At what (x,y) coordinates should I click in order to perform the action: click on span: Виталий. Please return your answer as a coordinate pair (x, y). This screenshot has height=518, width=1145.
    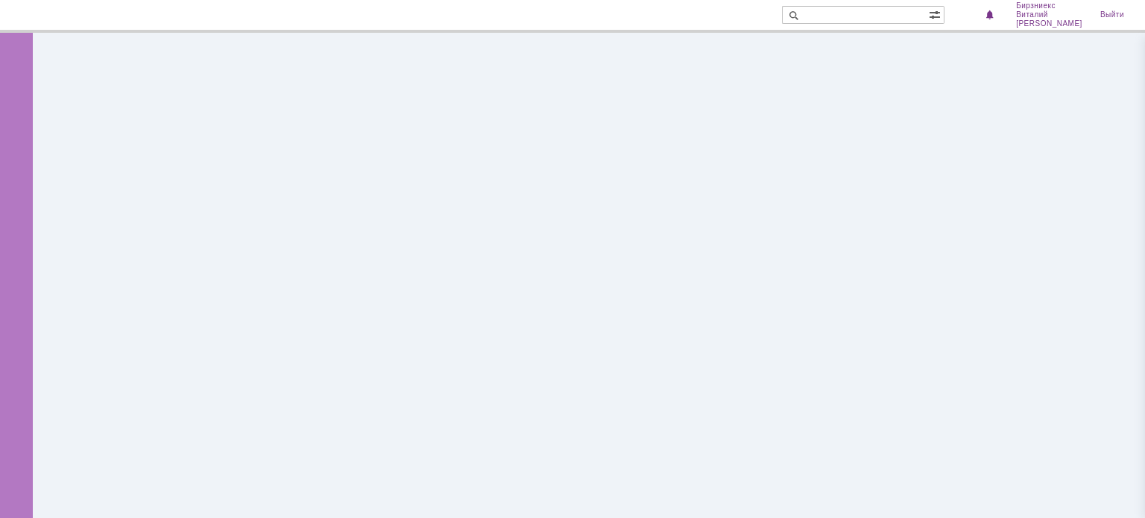
    Looking at the image, I should click on (1032, 15).